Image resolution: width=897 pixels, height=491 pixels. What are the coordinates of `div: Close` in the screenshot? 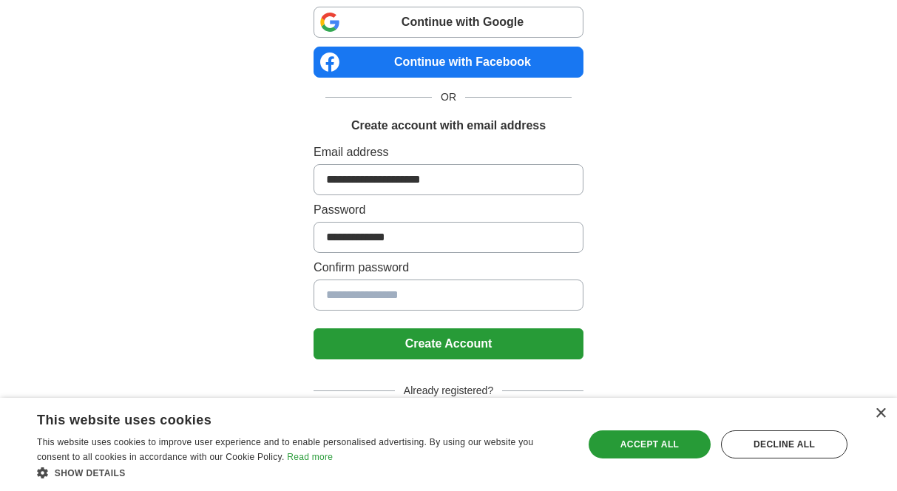 It's located at (880, 413).